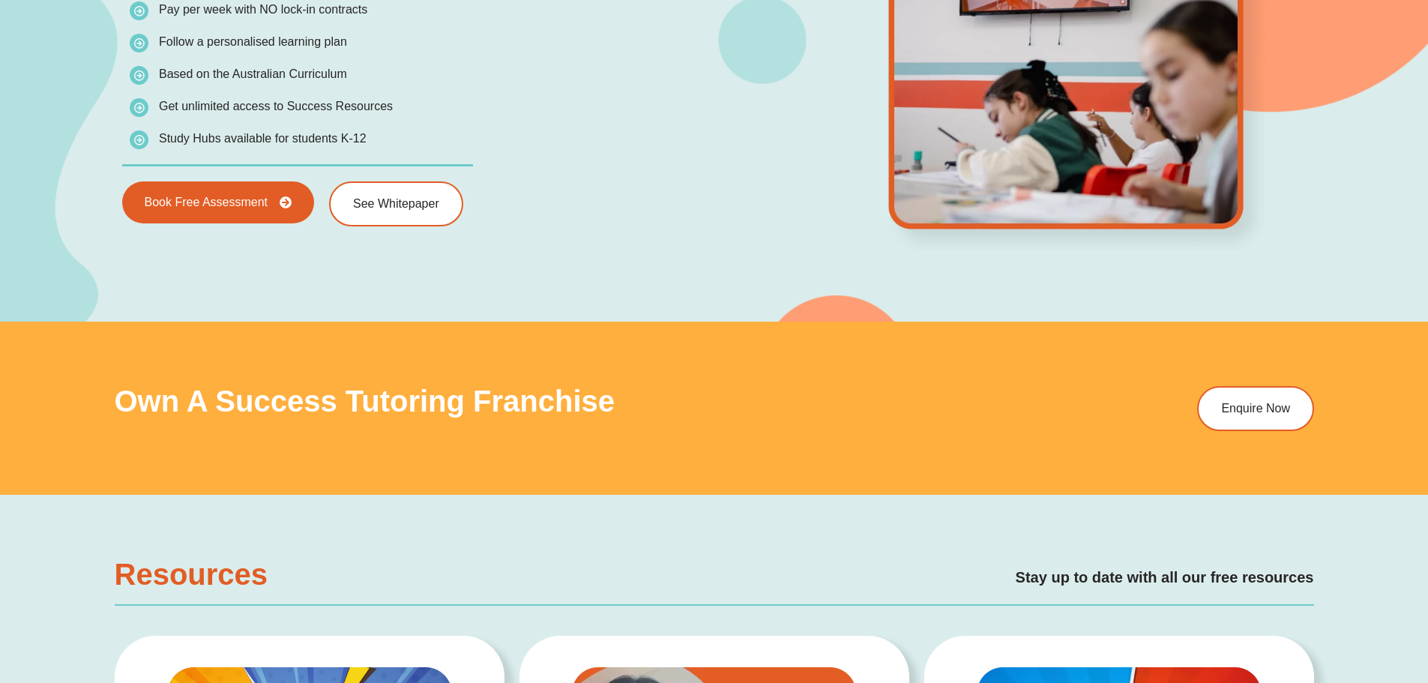 This screenshot has height=683, width=1428. What do you see at coordinates (396, 204) in the screenshot?
I see `a: See Whitepaper` at bounding box center [396, 204].